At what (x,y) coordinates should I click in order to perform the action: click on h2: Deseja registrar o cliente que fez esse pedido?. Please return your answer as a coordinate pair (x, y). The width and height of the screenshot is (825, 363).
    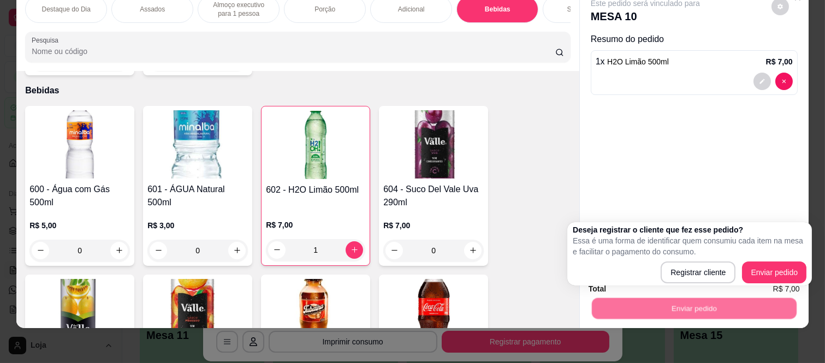
    Looking at the image, I should click on (690, 230).